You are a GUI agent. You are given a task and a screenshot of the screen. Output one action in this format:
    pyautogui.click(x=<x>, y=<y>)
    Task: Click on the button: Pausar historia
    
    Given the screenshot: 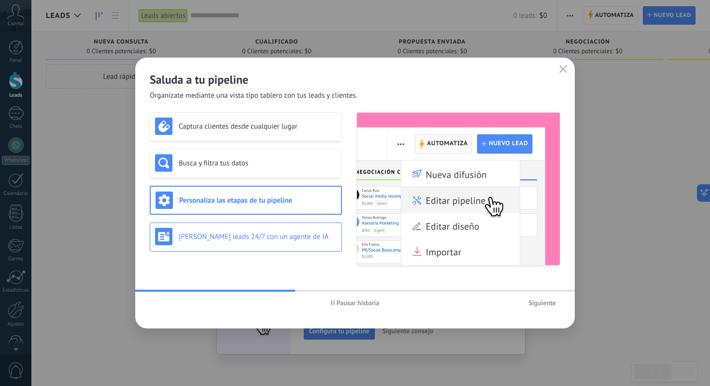 What is the action you would take?
    pyautogui.click(x=355, y=302)
    